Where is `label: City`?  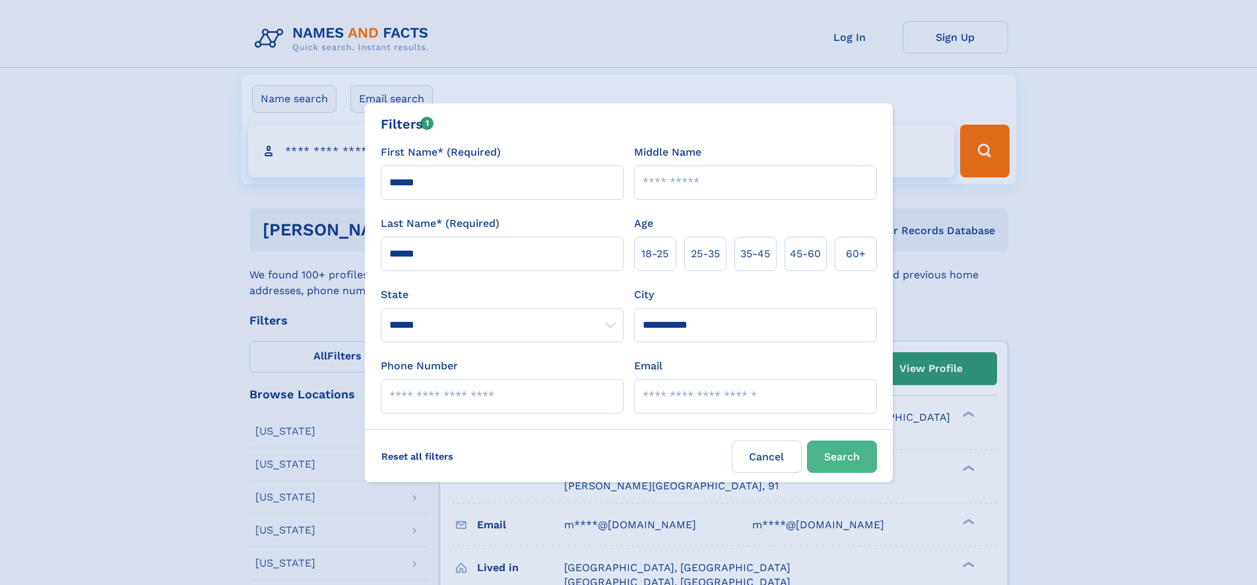 label: City is located at coordinates (644, 295).